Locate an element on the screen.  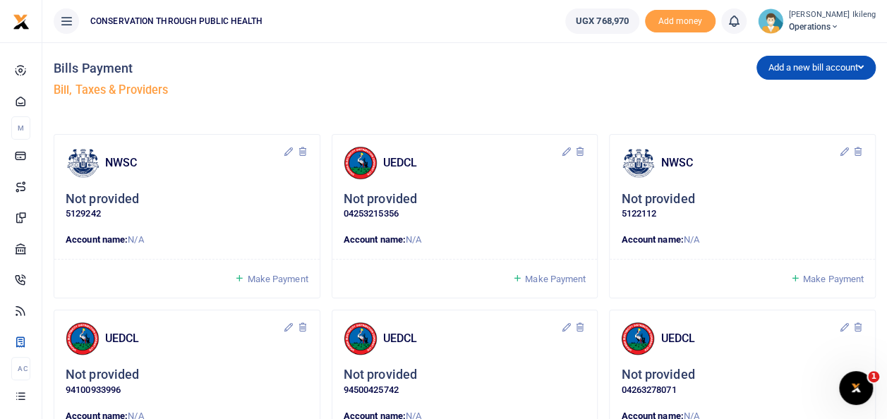
li: M is located at coordinates (20, 128).